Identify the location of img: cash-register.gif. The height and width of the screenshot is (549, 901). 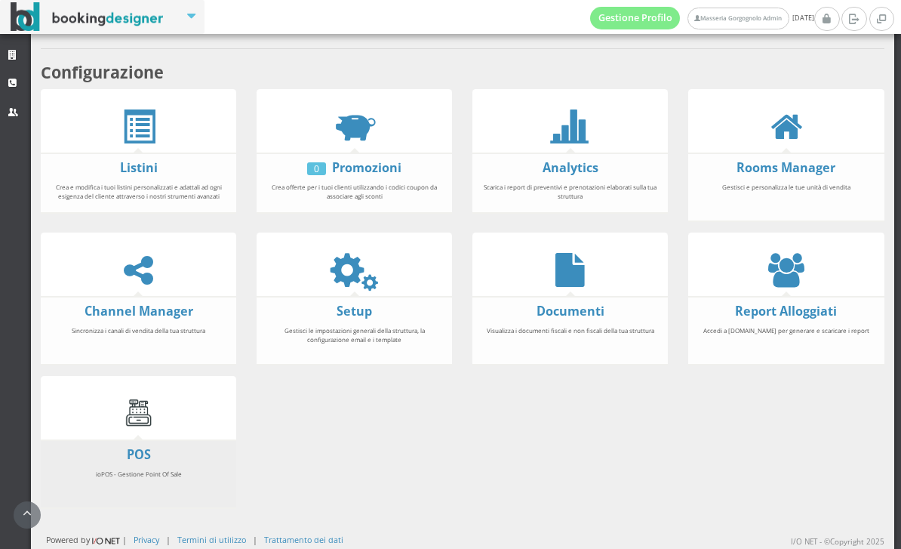
(138, 413).